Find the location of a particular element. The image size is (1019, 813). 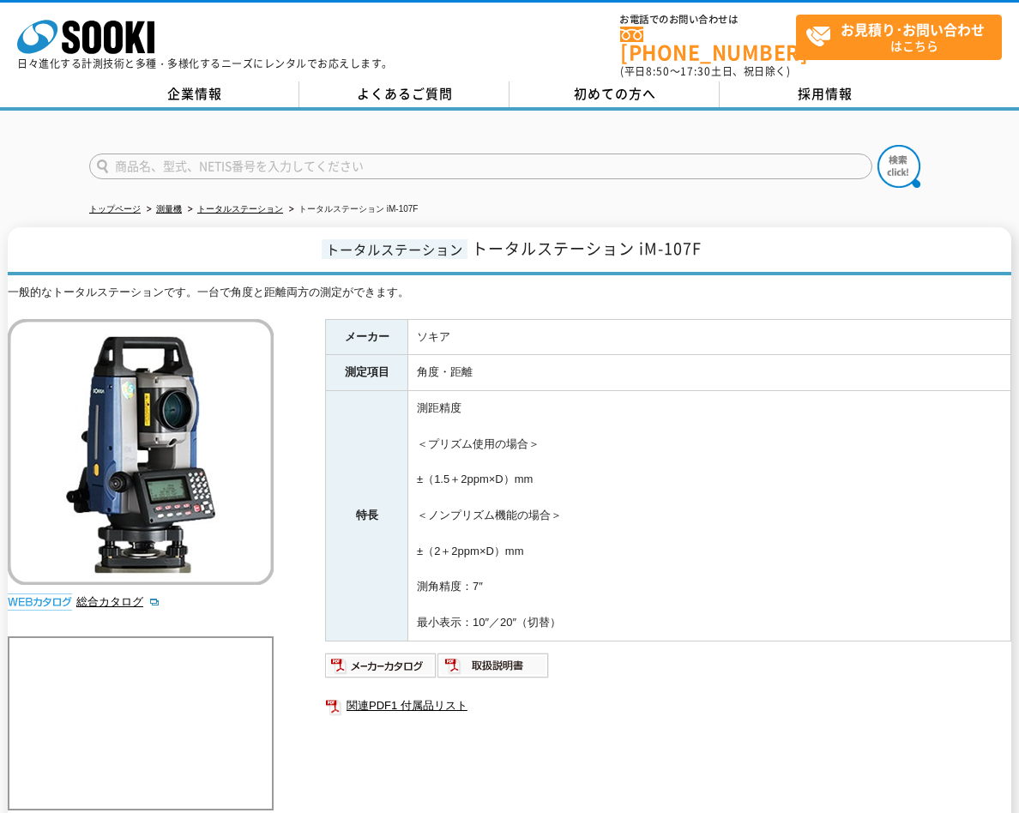

a: よくあるご質問 is located at coordinates (404, 94).